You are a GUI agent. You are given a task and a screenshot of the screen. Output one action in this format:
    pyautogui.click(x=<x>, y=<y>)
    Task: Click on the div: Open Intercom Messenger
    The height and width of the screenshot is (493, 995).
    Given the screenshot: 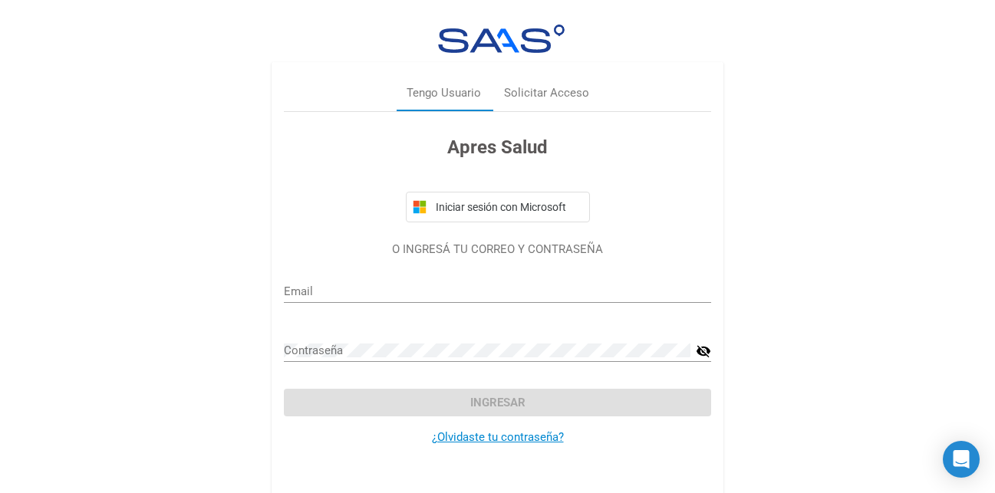 What is the action you would take?
    pyautogui.click(x=961, y=459)
    